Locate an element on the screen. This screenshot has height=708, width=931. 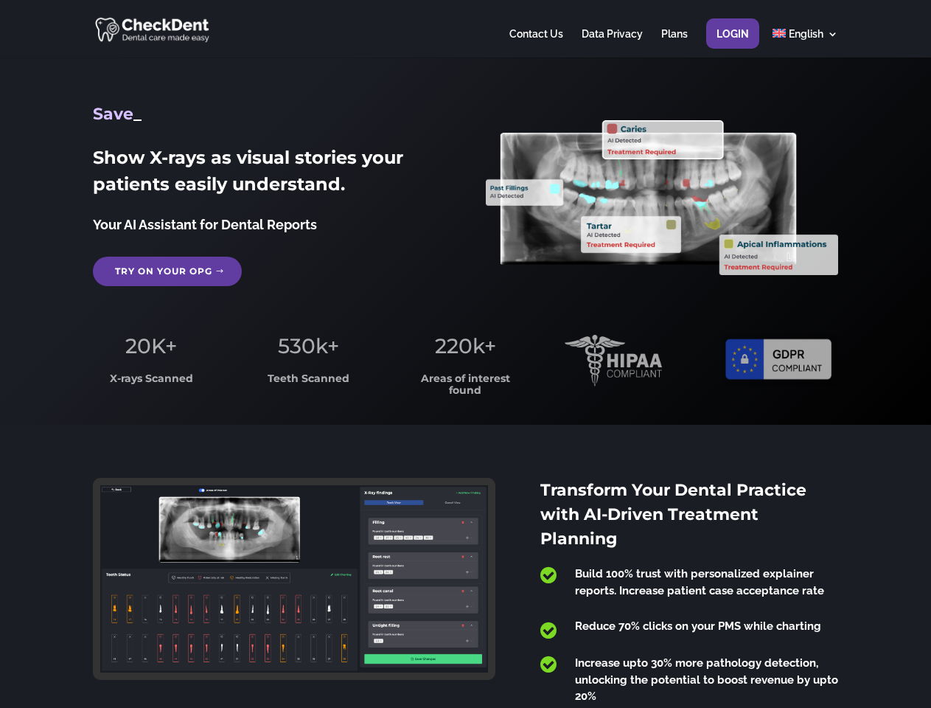
span: Build 100% trust with personalized explainer reports. Increase patient case acceptance rate is located at coordinates (700, 582).